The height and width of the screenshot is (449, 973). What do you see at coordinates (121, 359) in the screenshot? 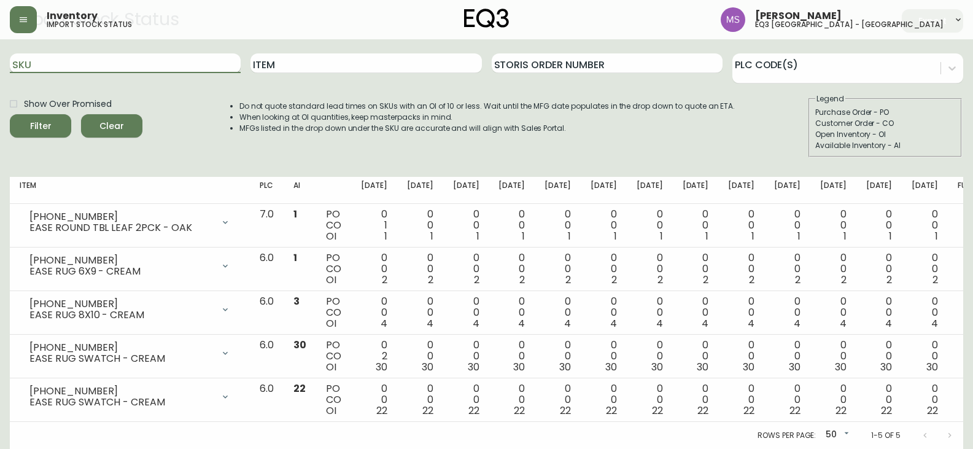
I see `div: EASE RUG SWATCH - CREAM` at bounding box center [121, 359].